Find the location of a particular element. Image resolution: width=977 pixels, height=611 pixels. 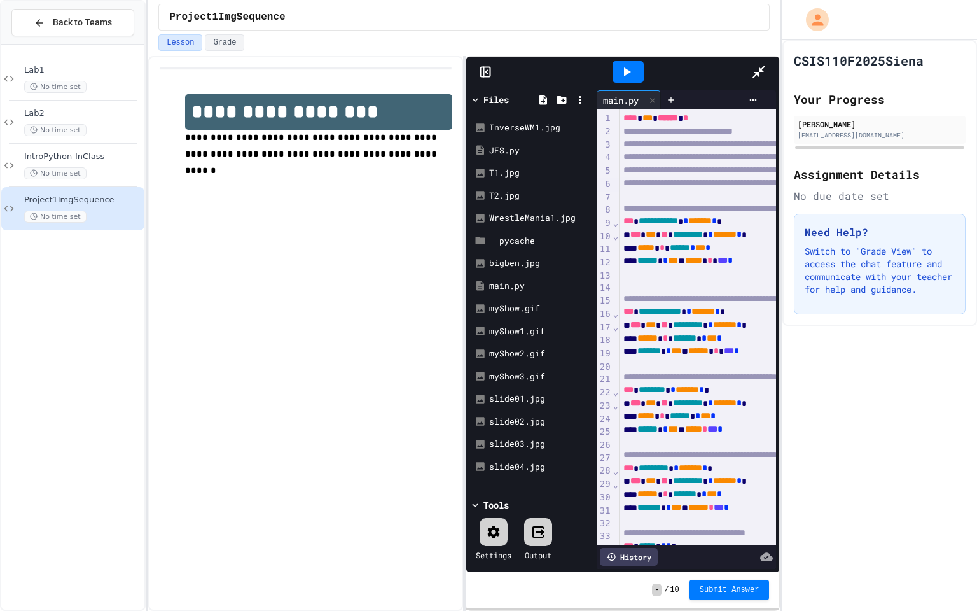

button: Lesson is located at coordinates (180, 43).